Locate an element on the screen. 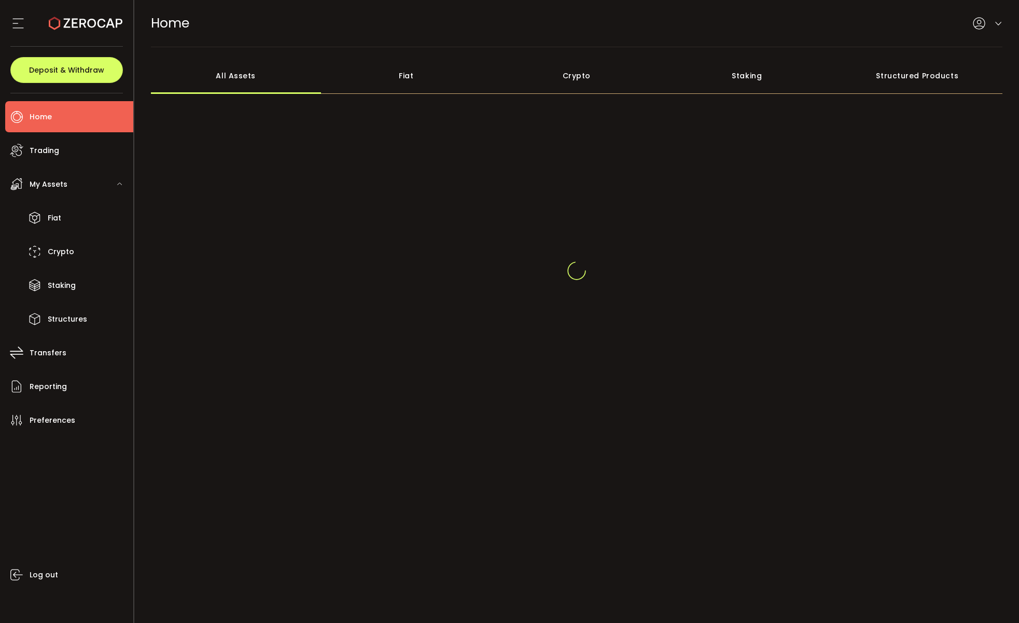 The width and height of the screenshot is (1019, 623). span: Preferences is located at coordinates (52, 420).